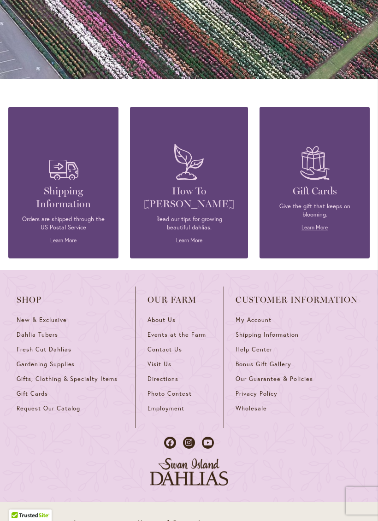  What do you see at coordinates (254, 349) in the screenshot?
I see `span: Help Center` at bounding box center [254, 349].